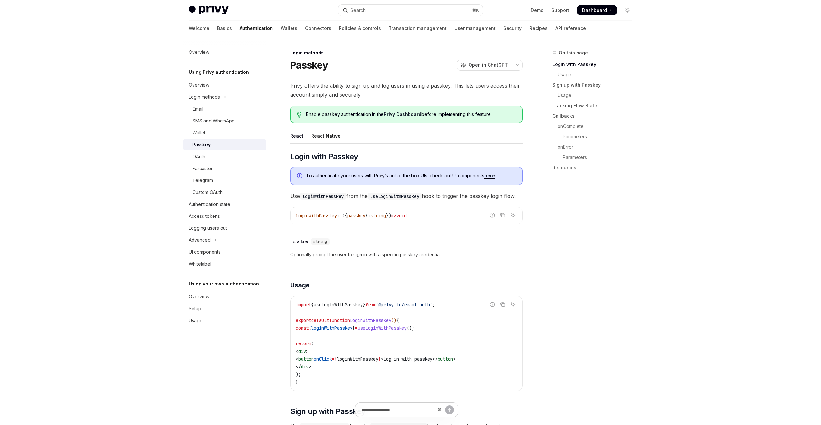  What do you see at coordinates (195, 309) in the screenshot?
I see `div: Setup` at bounding box center [195, 309].